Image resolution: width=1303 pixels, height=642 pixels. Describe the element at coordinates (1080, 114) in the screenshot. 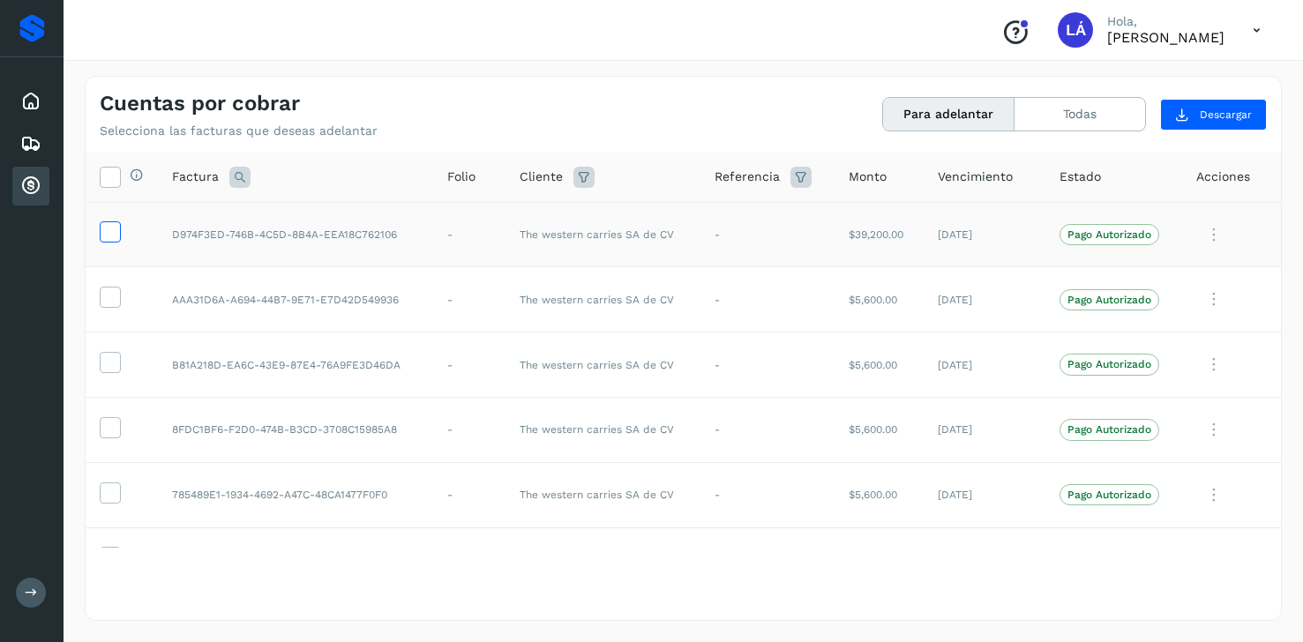

I see `button: Todas` at that location.